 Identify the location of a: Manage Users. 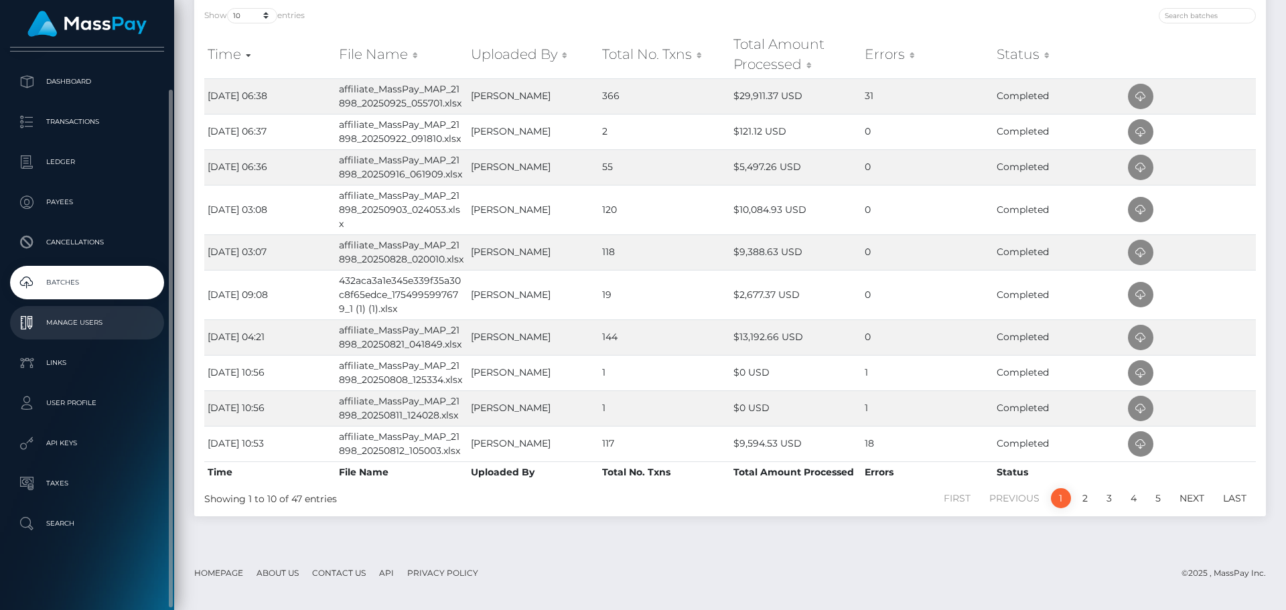
(87, 323).